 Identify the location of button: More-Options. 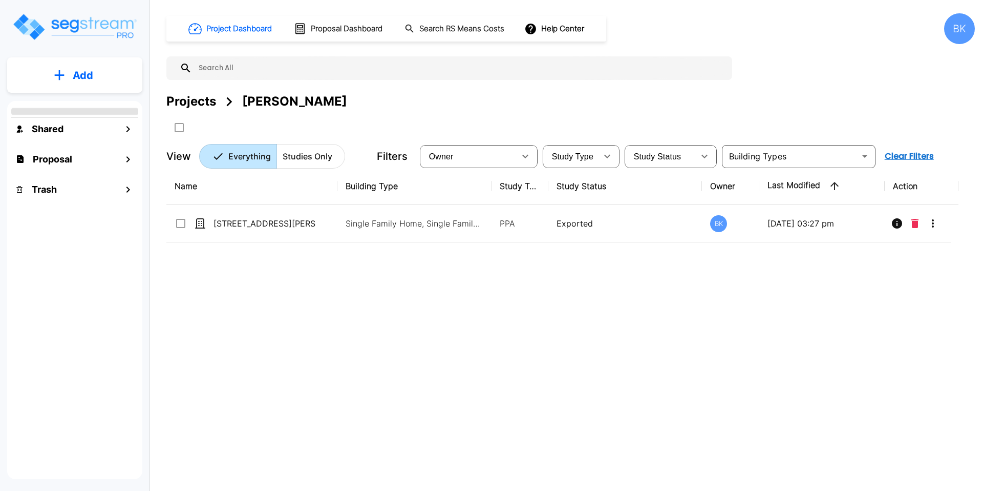
(933, 223).